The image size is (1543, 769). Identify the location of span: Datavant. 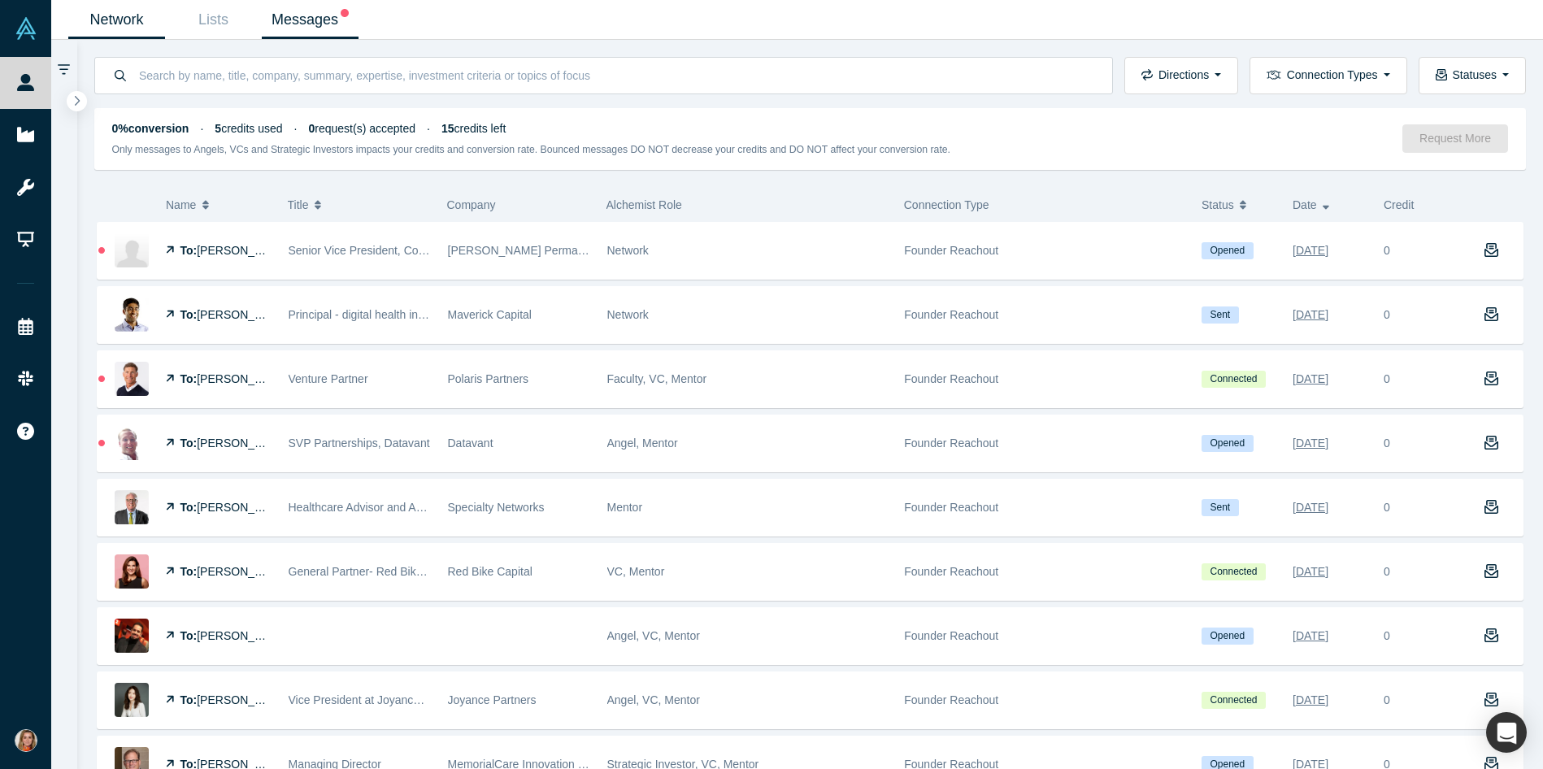
(471, 443).